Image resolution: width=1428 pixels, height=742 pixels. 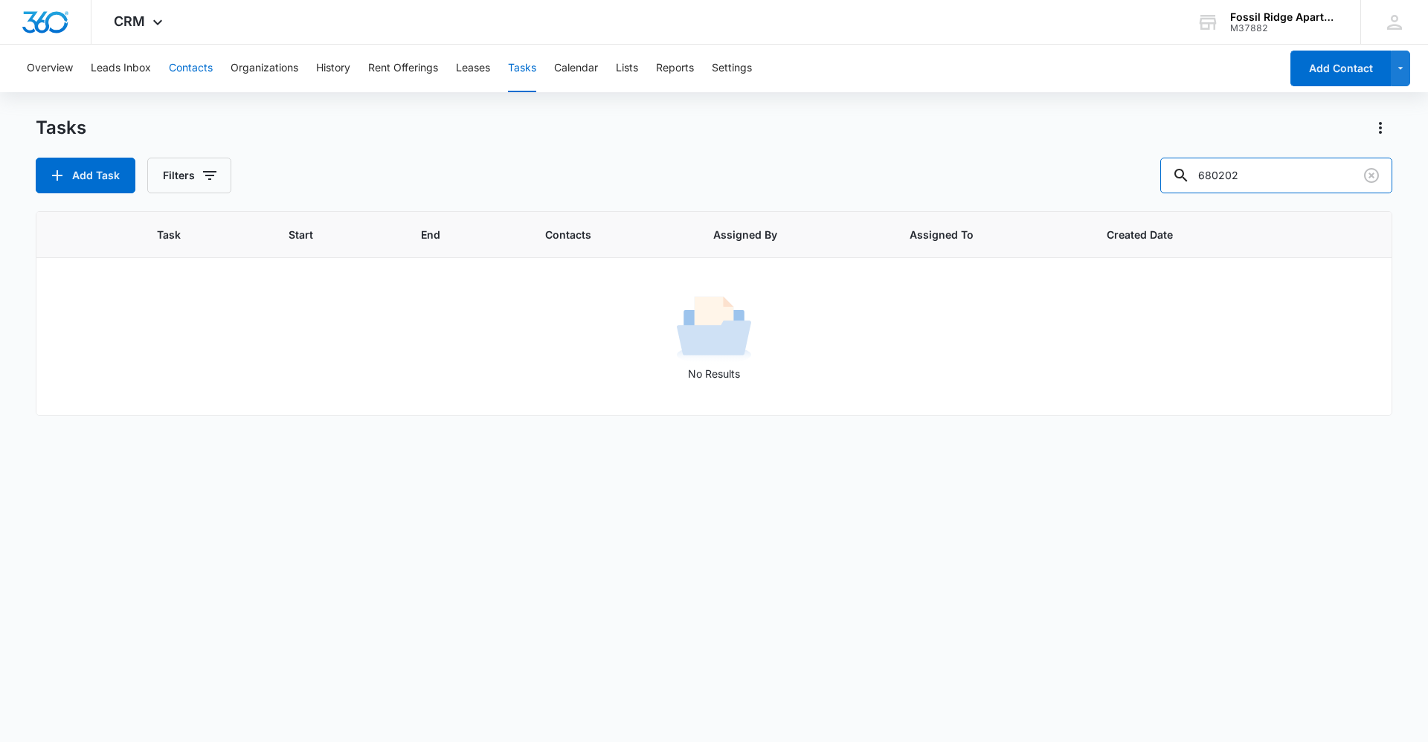 I want to click on span: Created Date, so click(x=1178, y=234).